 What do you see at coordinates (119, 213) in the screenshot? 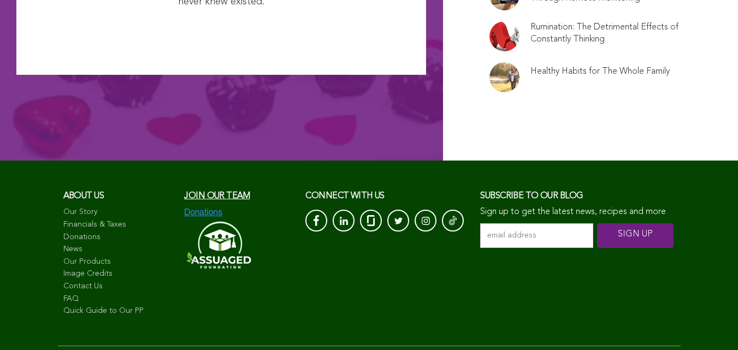
I see `a: Our Story` at bounding box center [119, 213].